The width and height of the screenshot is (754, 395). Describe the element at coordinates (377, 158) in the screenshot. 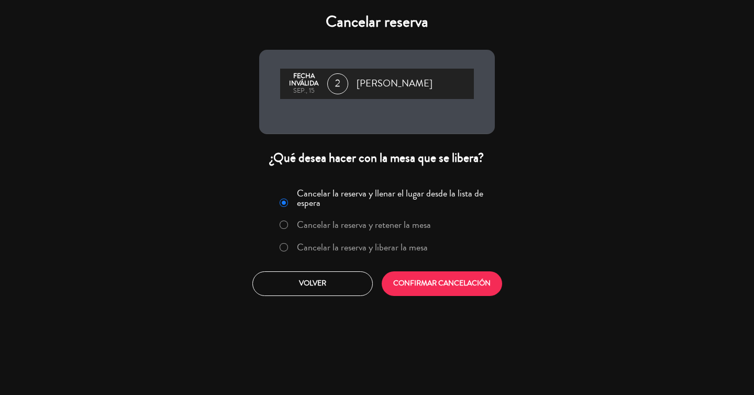

I see `div: ¿Qué desea hacer con la mesa que se libera?` at that location.